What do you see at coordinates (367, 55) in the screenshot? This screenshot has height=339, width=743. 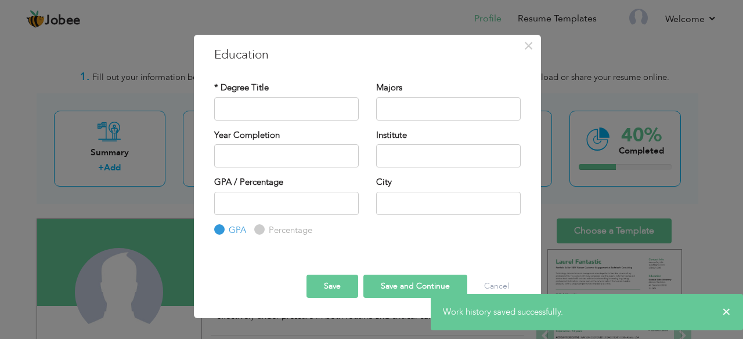 I see `h3: Education` at bounding box center [367, 55].